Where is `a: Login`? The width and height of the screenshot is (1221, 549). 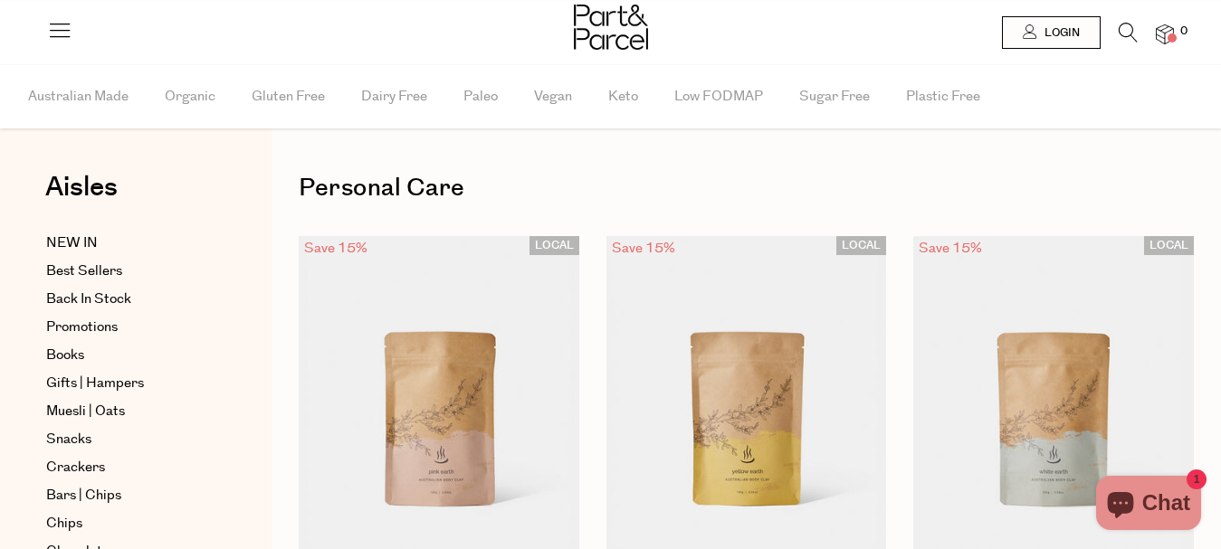 a: Login is located at coordinates (1051, 33).